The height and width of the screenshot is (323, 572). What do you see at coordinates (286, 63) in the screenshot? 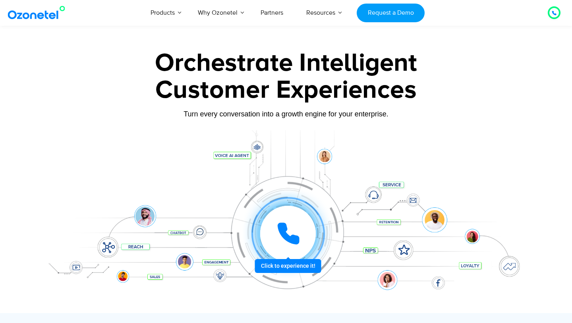
I see `div: Orchestrate Intelligent` at bounding box center [286, 63].